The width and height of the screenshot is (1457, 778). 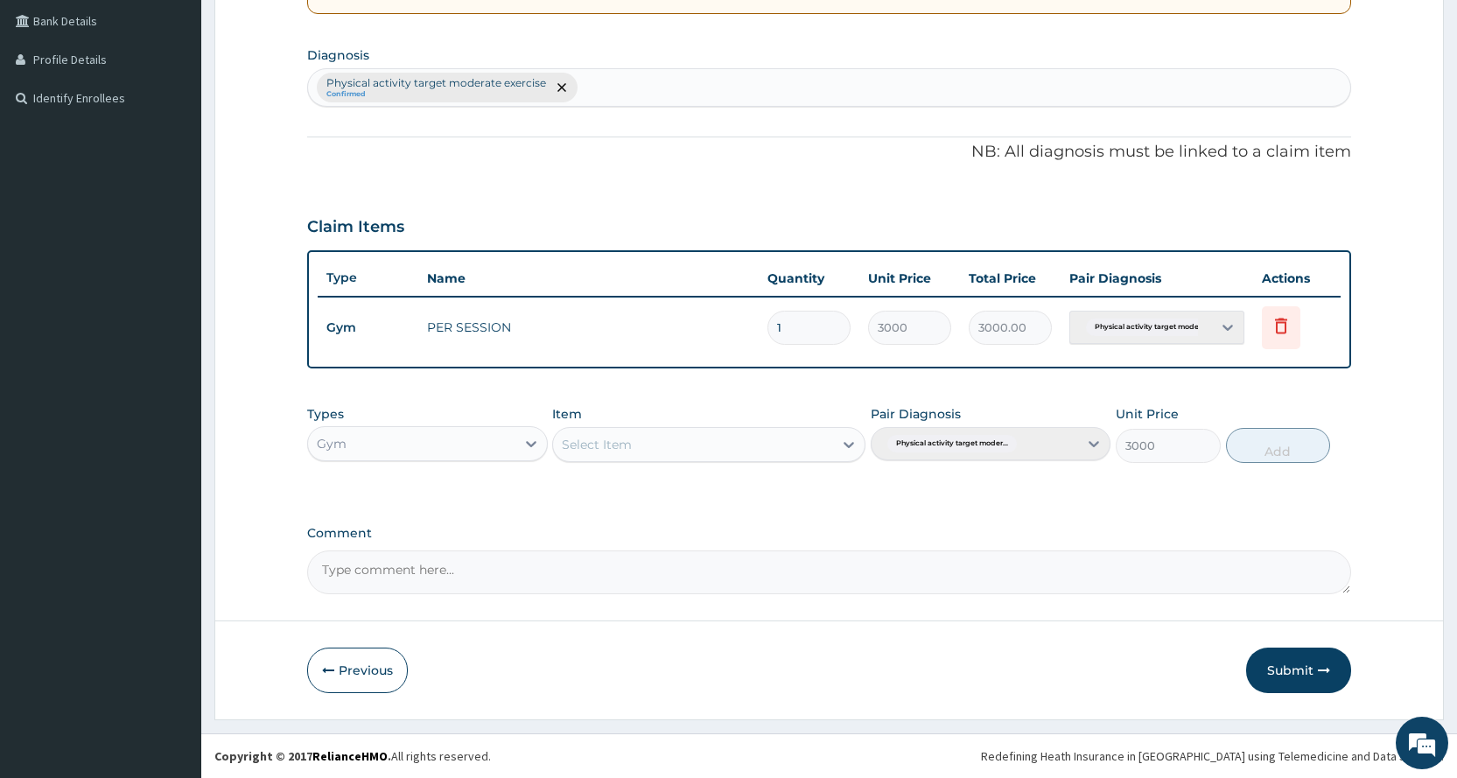 I want to click on label: Comment, so click(x=829, y=533).